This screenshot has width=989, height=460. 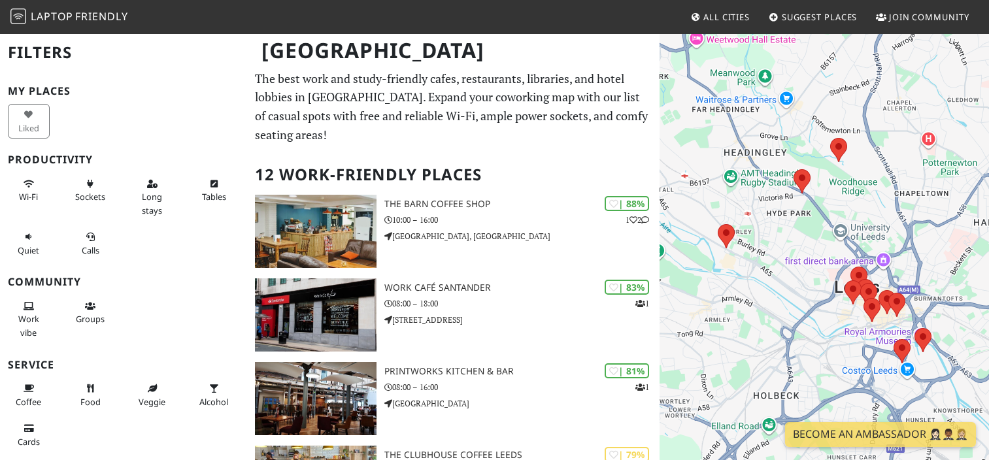 I want to click on button: Alcohol, so click(x=214, y=395).